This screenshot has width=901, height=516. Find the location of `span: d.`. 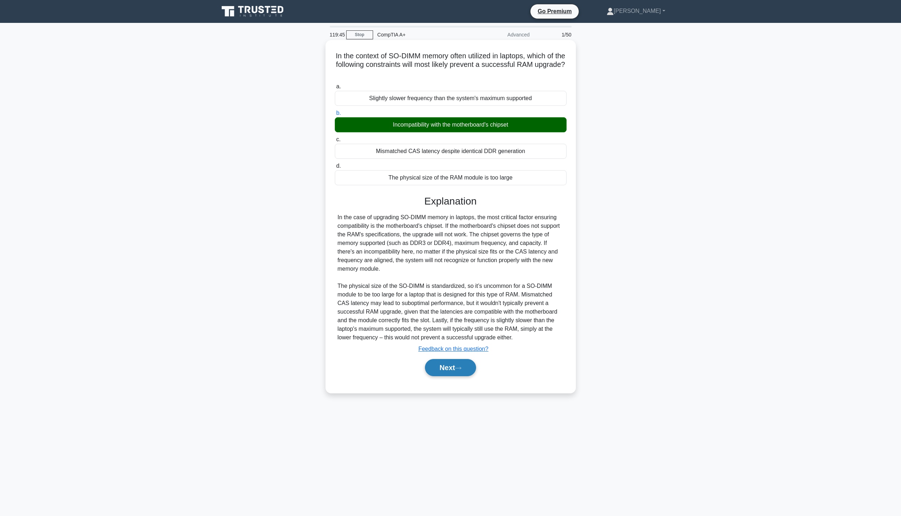

span: d. is located at coordinates (338, 166).